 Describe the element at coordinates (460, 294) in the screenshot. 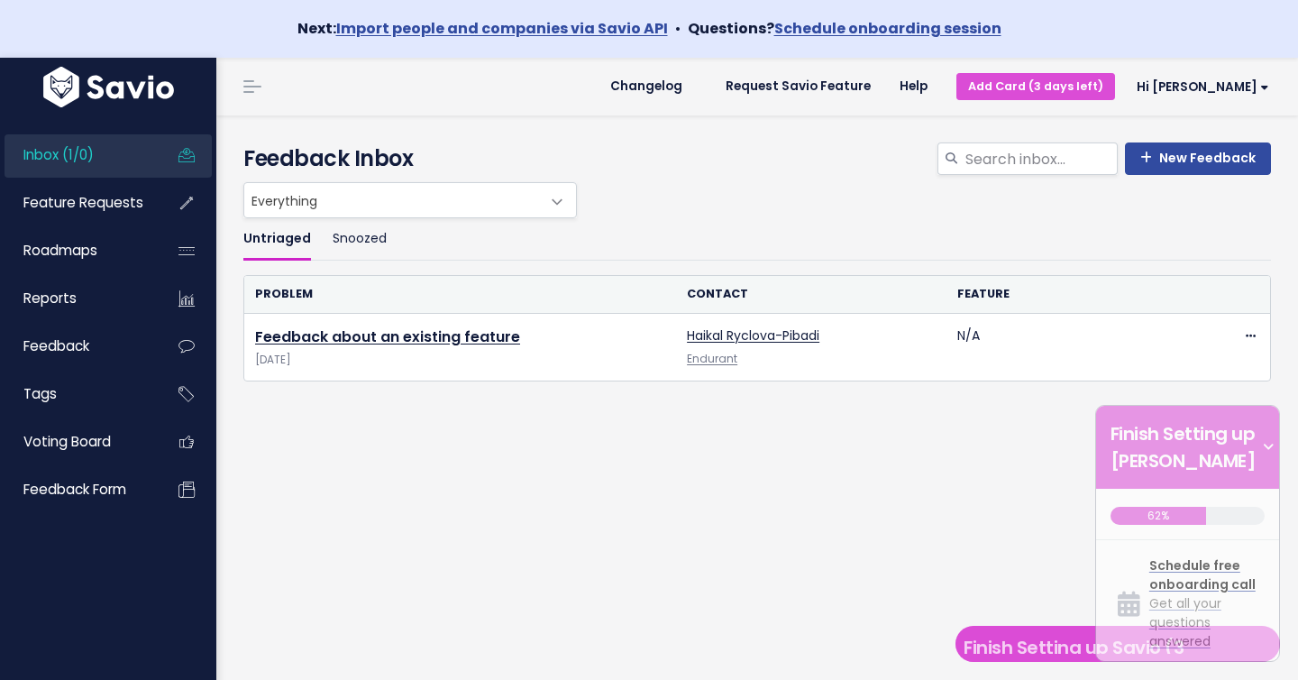

I see `th: Problem` at that location.